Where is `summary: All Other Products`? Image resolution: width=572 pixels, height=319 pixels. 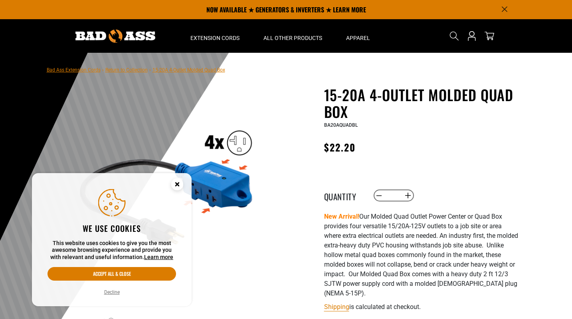 summary: All Other Products is located at coordinates (293, 36).